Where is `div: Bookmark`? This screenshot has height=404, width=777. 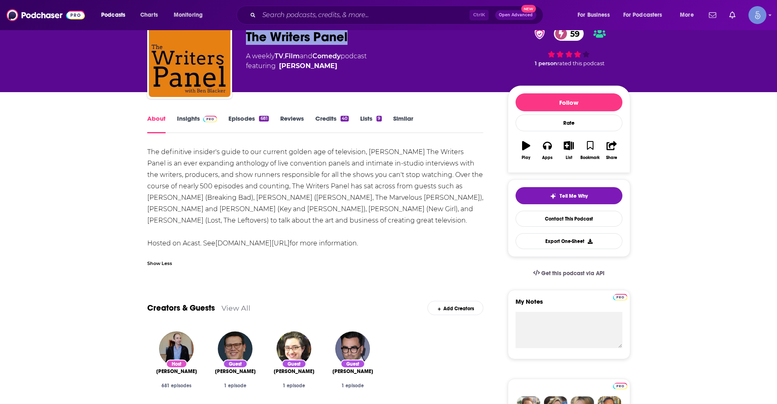
div: Bookmark is located at coordinates (590, 158).